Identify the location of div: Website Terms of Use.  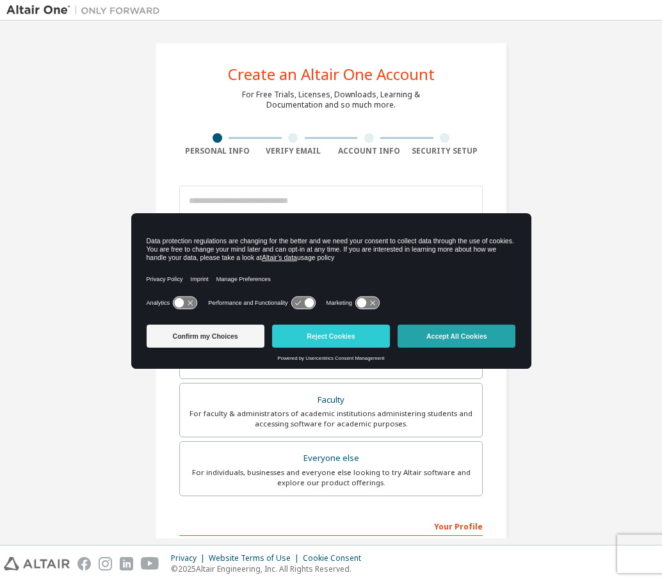
(256, 558).